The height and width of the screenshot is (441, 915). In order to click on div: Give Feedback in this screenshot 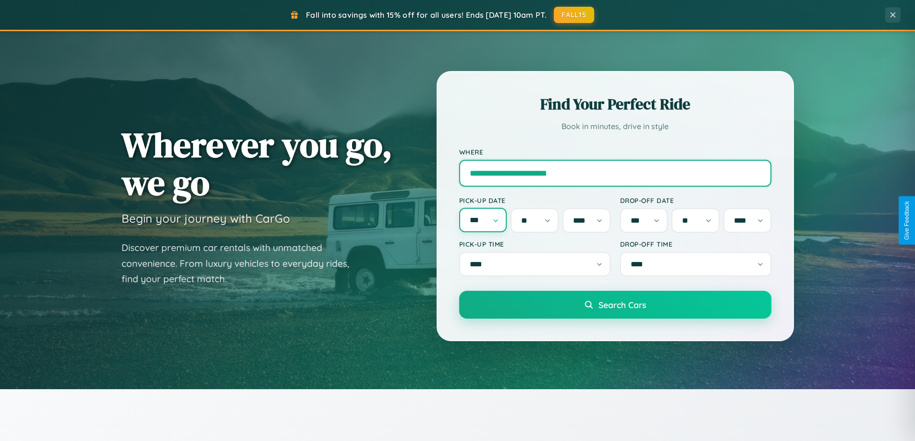, I will do `click(907, 220)`.